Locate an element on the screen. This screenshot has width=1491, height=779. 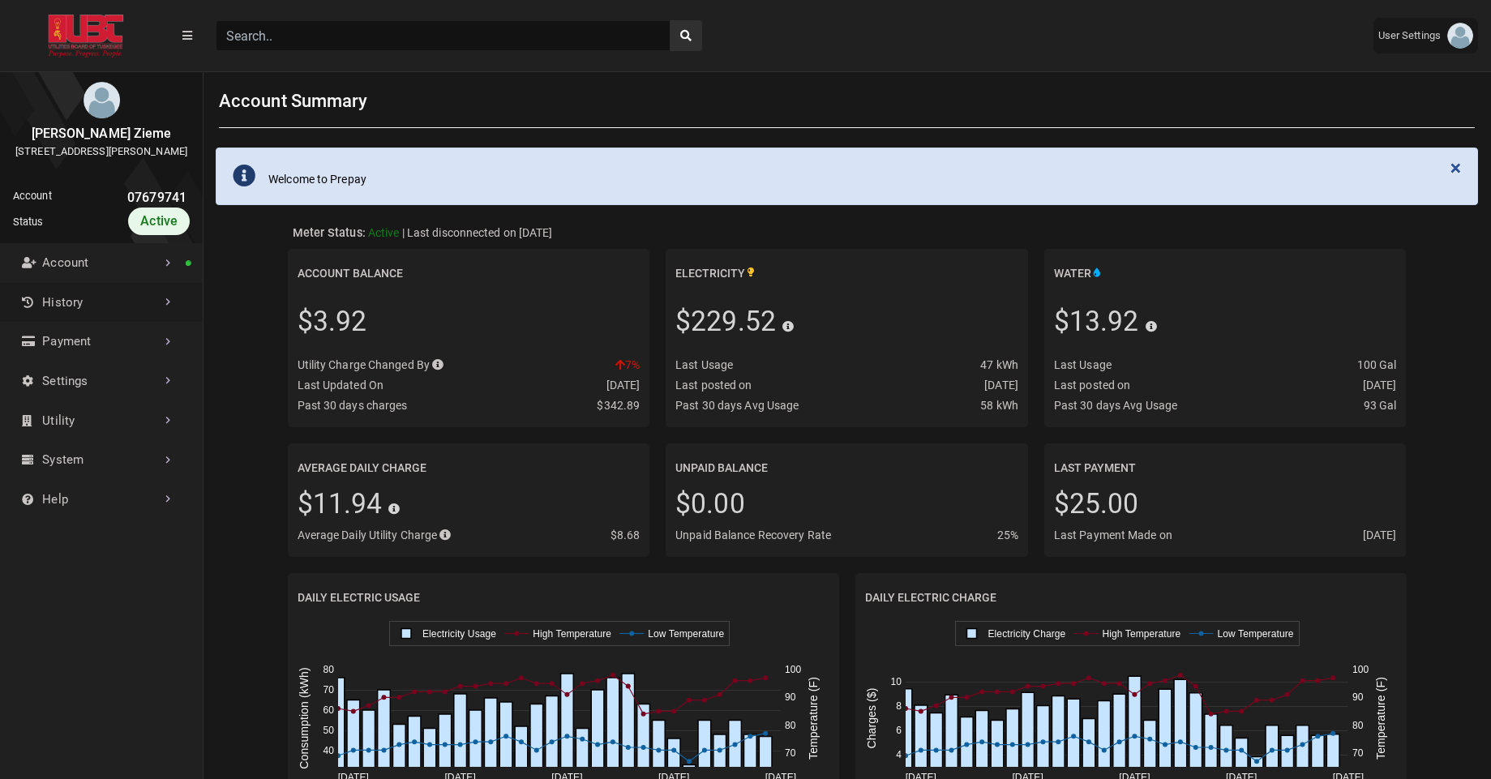
h2: Daily Electric Usage is located at coordinates (358, 598).